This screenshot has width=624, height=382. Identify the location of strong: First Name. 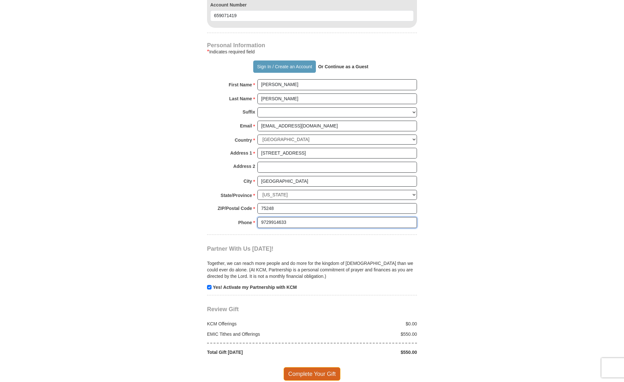
(240, 85).